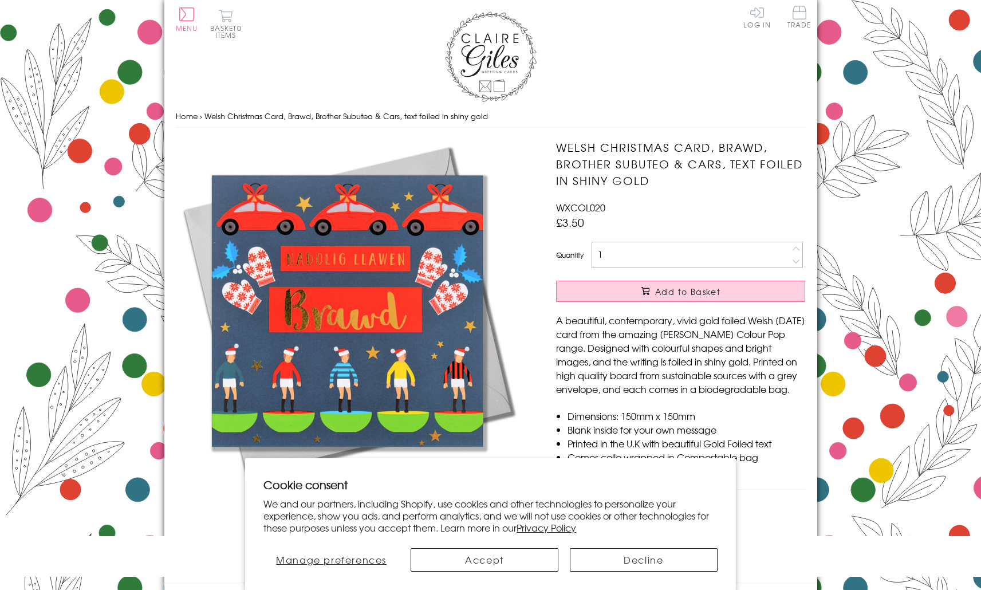  What do you see at coordinates (547, 528) in the screenshot?
I see `a: Privacy Policy` at bounding box center [547, 528].